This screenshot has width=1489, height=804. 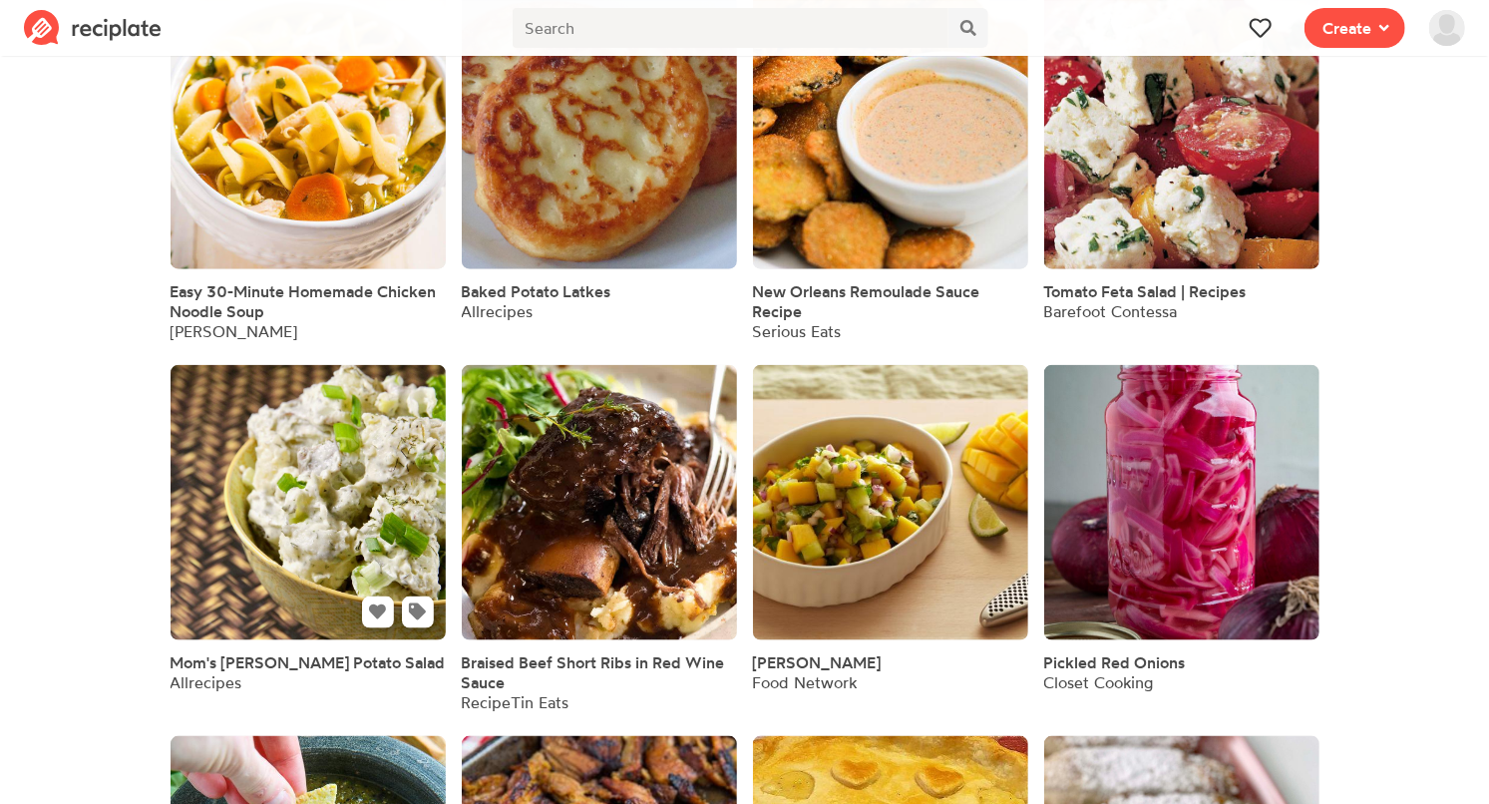 What do you see at coordinates (308, 301) in the screenshot?
I see `a: Easy 30-Minute Homemade Chicken Noodle Soup` at bounding box center [308, 301].